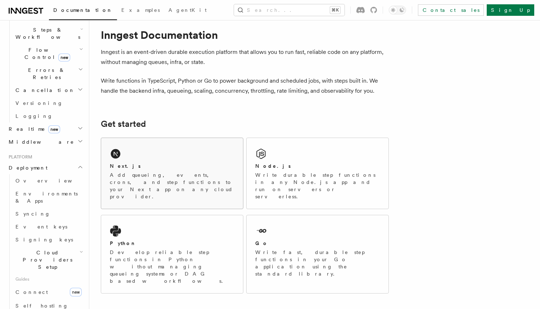 This screenshot has height=309, width=540. What do you see at coordinates (44, 90) in the screenshot?
I see `span: Cancellation` at bounding box center [44, 90].